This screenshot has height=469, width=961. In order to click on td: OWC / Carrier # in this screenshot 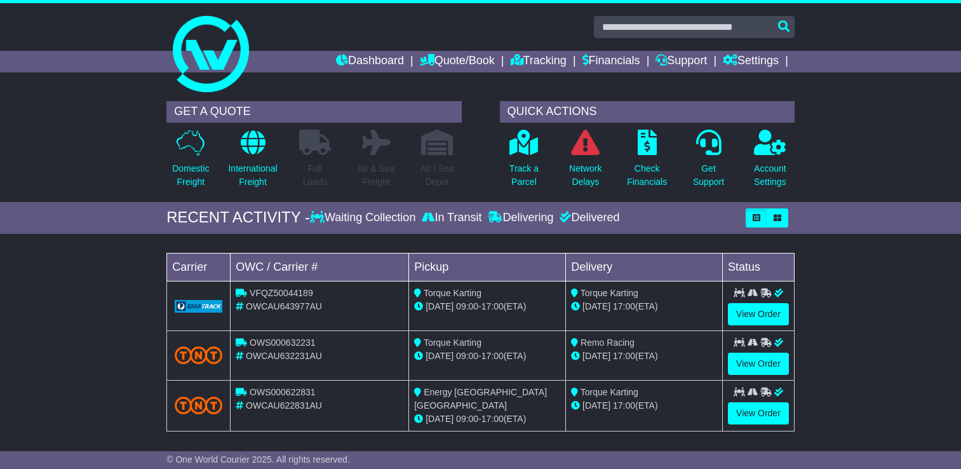, I will do `click(320, 267)`.